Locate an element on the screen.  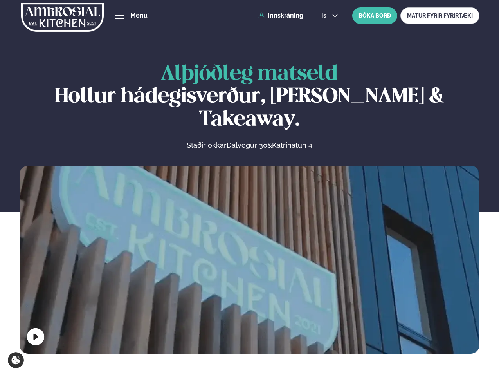
a: Dalvegur 30 is located at coordinates (247, 145).